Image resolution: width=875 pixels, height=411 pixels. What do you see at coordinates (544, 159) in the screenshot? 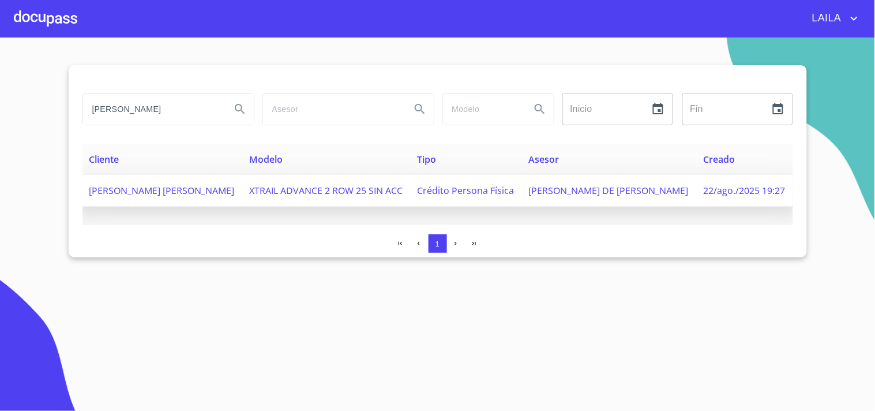
I see `span: Asesor` at bounding box center [544, 159].